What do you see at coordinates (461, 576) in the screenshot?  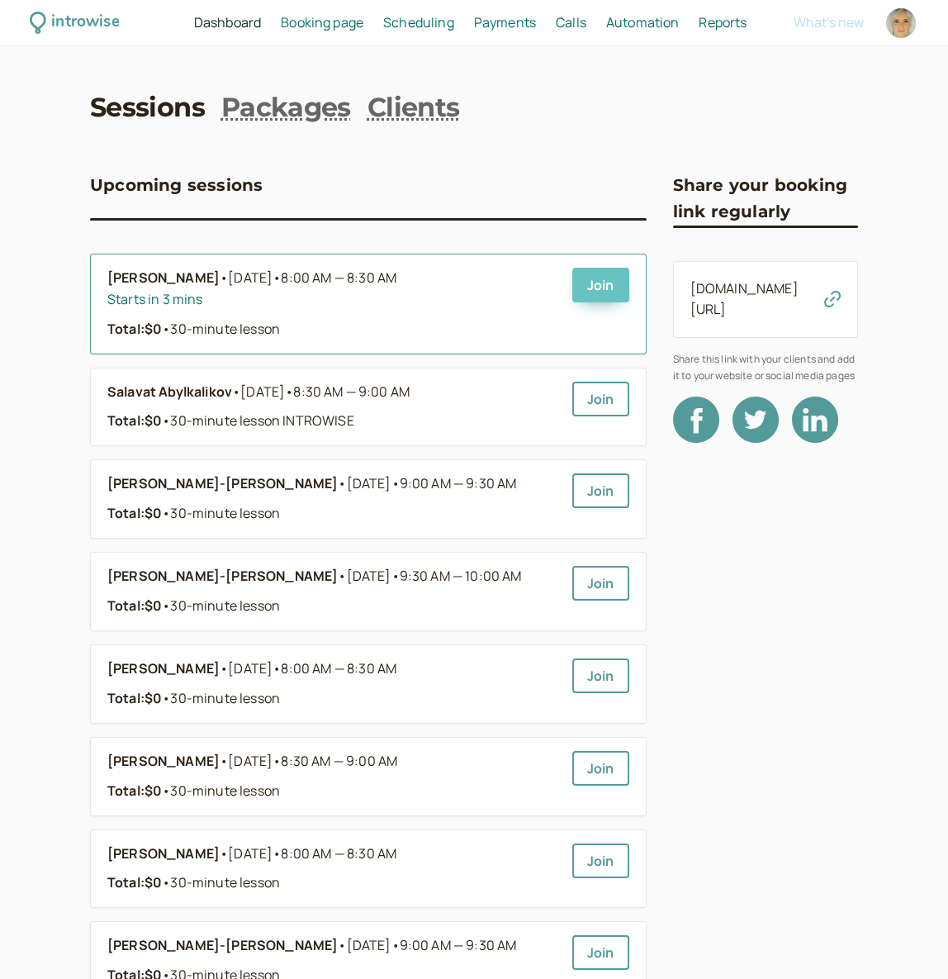 I see `span: 9:30 AM — 10:00 AM` at bounding box center [461, 576].